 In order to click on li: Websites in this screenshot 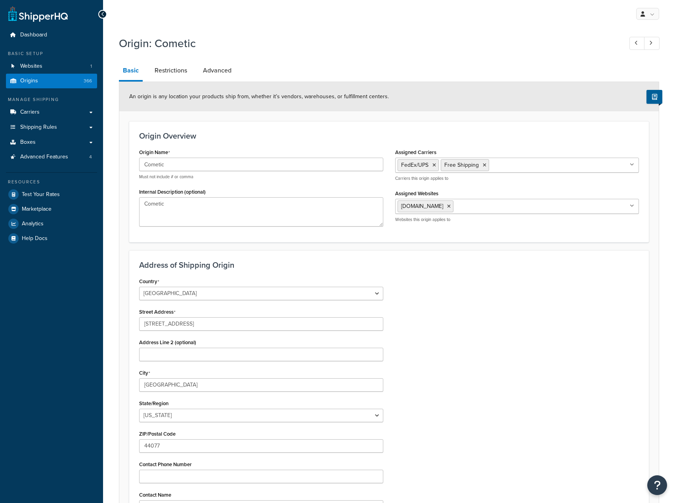, I will do `click(51, 66)`.